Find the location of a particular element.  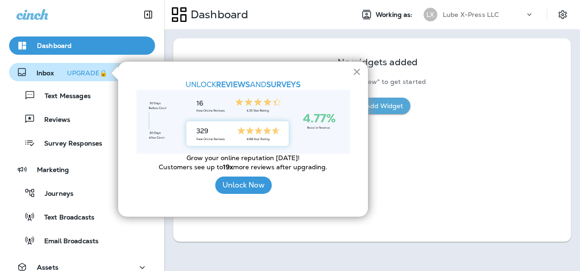

span: AND is located at coordinates (258, 84).